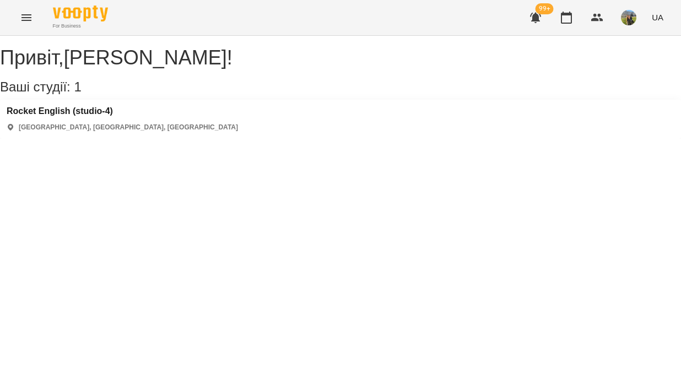 The width and height of the screenshot is (681, 391). I want to click on h3: Rocket English (studio-4), so click(122, 111).